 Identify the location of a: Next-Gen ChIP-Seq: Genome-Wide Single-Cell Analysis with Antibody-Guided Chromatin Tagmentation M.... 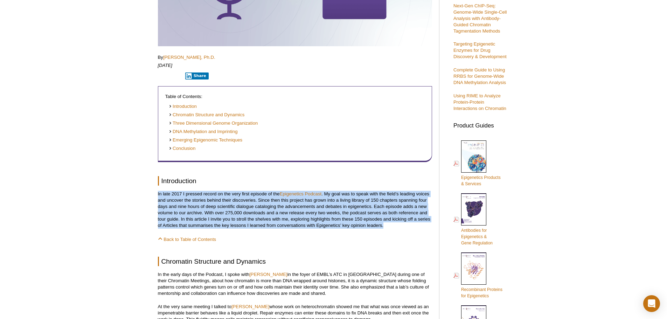
(480, 18).